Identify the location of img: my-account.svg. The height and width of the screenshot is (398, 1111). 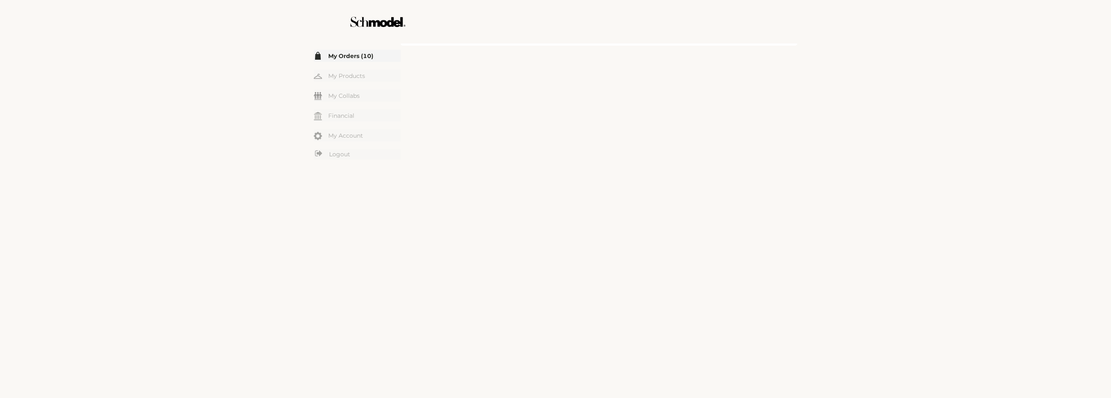
(318, 136).